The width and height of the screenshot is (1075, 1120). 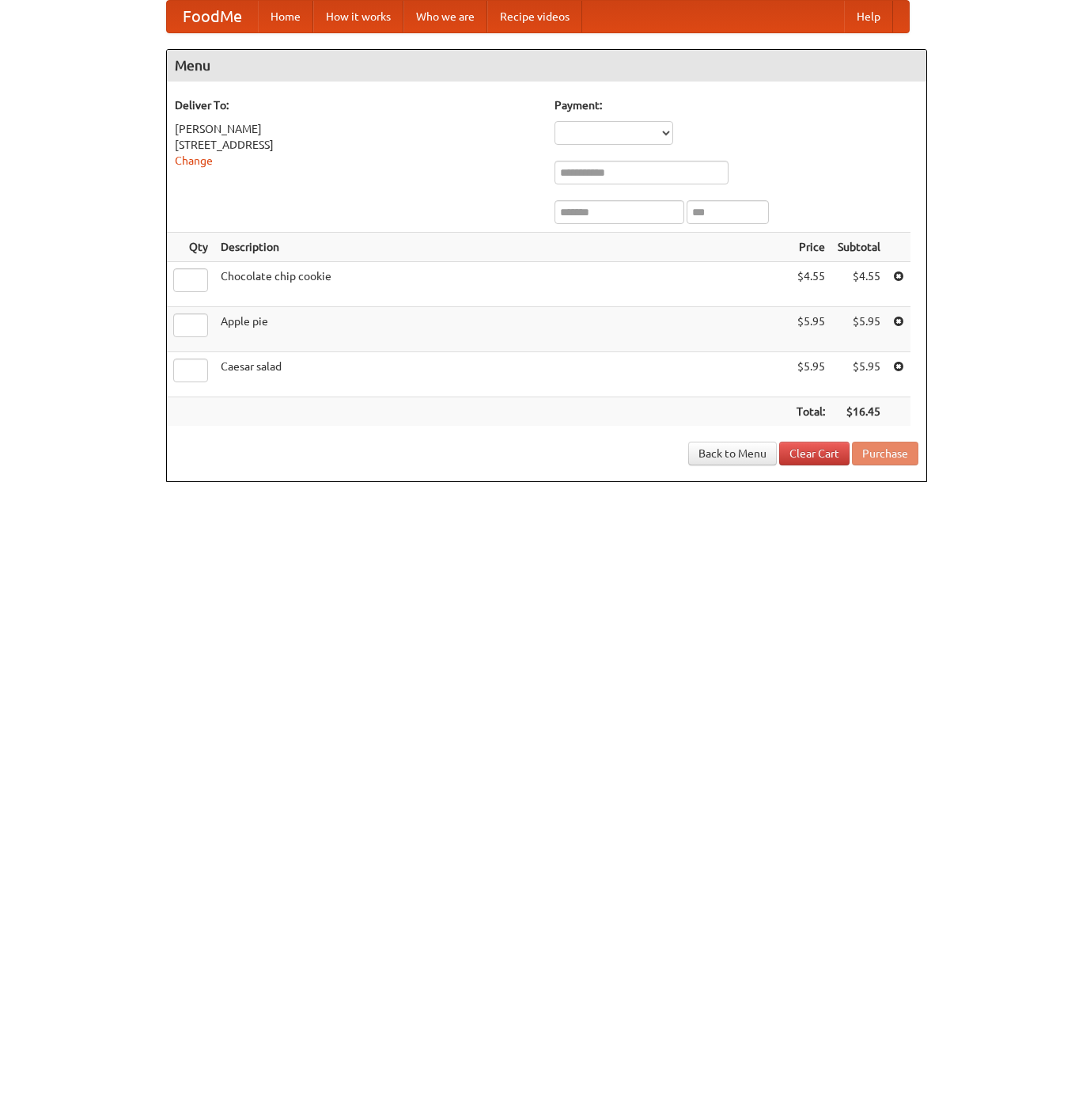 I want to click on a: How it works, so click(x=358, y=17).